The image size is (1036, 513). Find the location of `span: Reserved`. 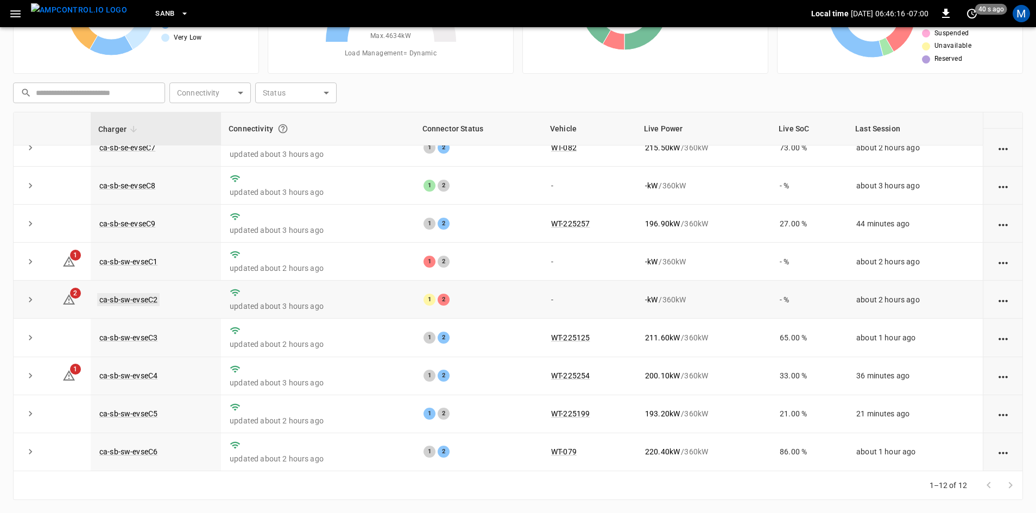

span: Reserved is located at coordinates (948, 59).